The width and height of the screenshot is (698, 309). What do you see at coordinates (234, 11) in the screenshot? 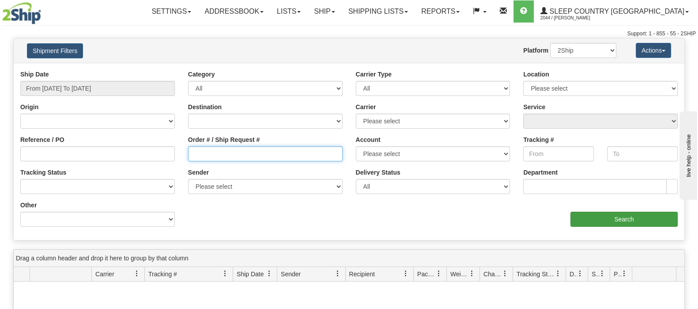
I see `a: Addressbook` at bounding box center [234, 11].